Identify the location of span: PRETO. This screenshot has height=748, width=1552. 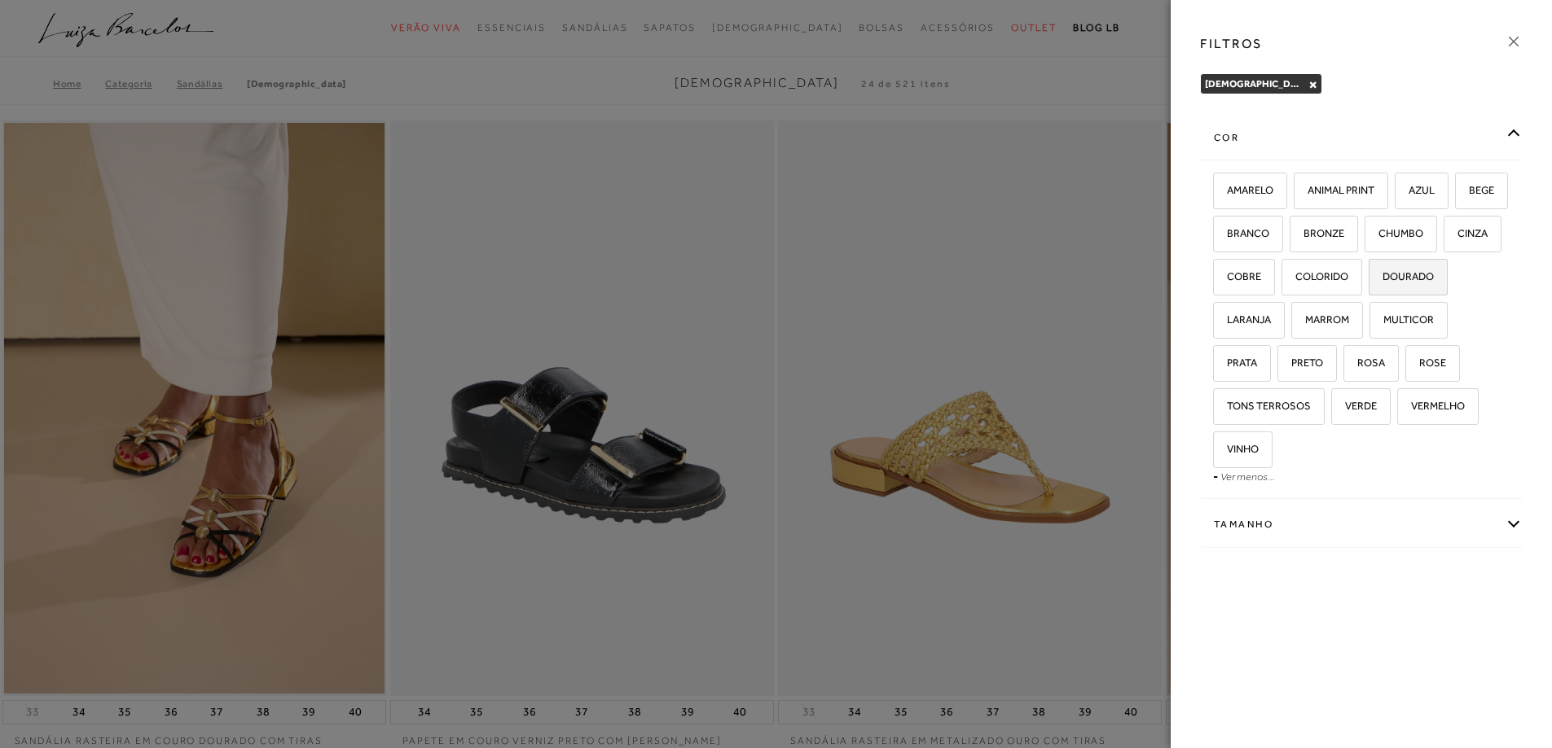
(1301, 362).